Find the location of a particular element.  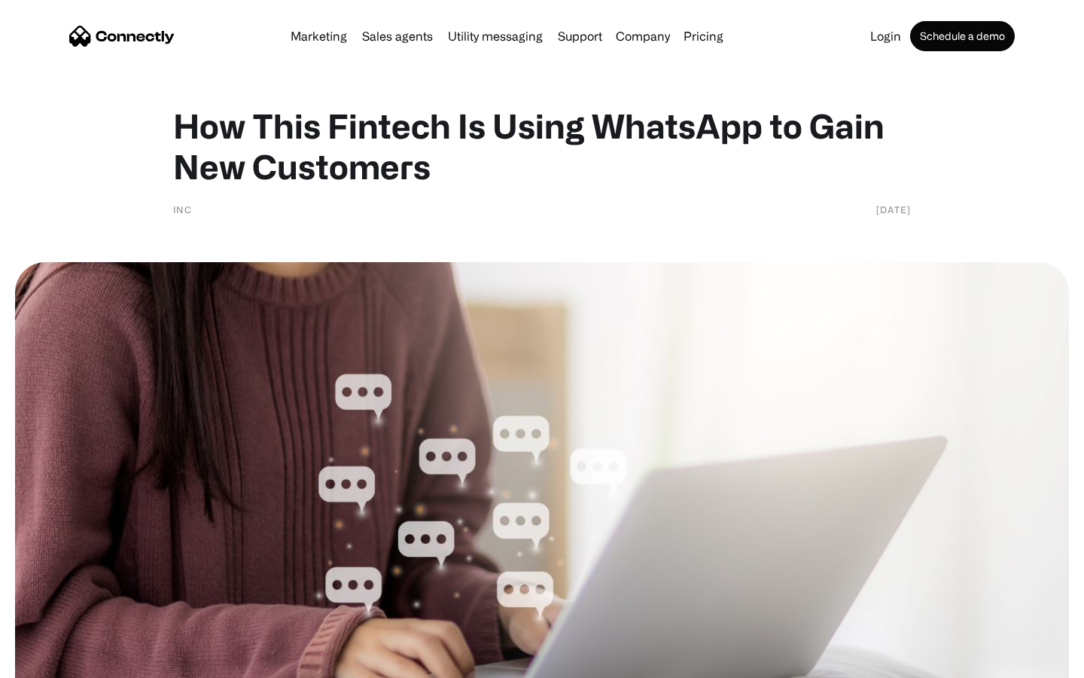

a: Sales agents is located at coordinates (398, 36).